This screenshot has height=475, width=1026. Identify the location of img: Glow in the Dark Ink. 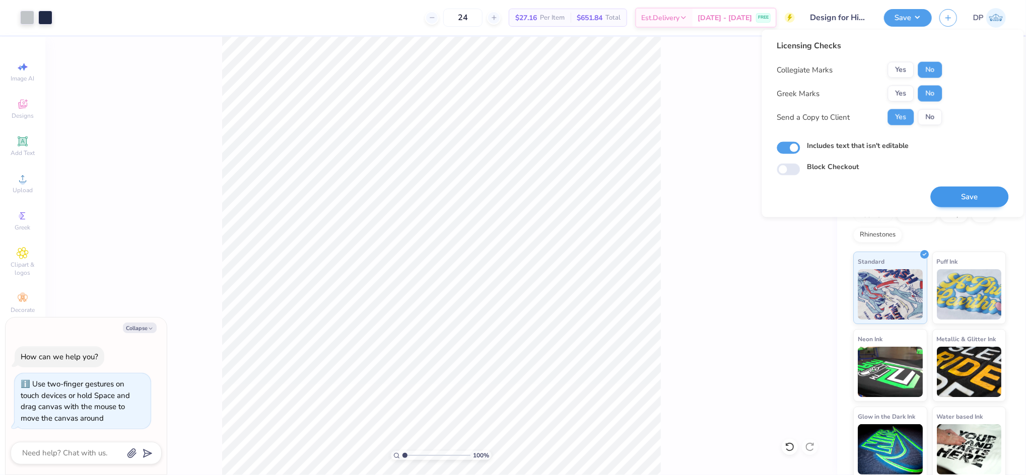
(890, 450).